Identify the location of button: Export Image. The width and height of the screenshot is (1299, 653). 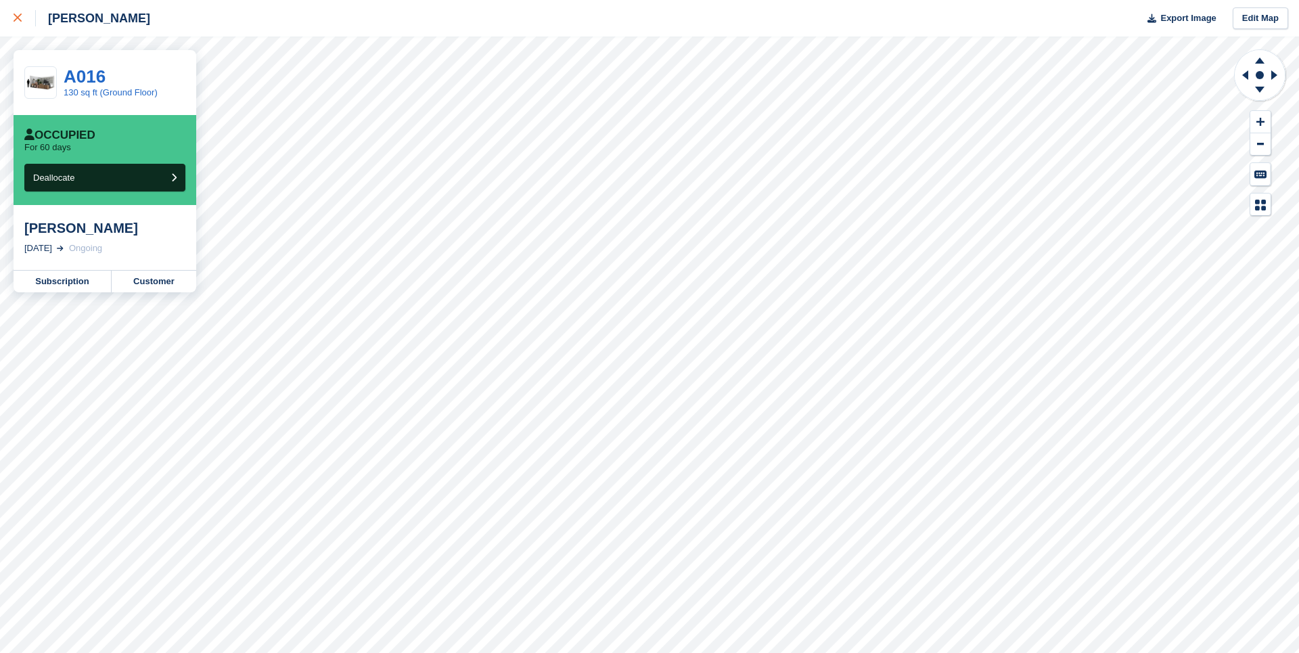
(1178, 18).